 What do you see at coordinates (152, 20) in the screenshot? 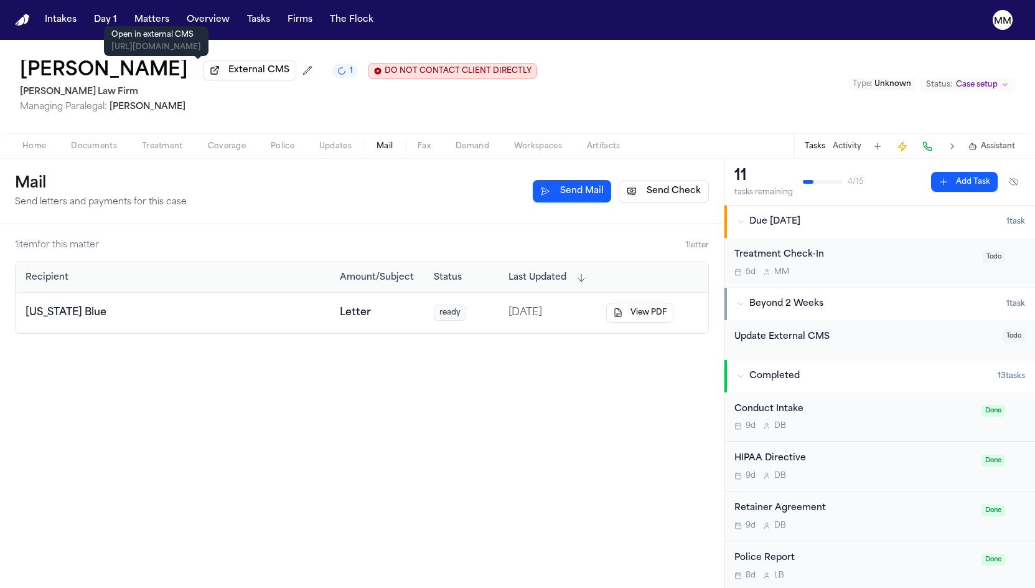
I see `a: Matters` at bounding box center [152, 20].